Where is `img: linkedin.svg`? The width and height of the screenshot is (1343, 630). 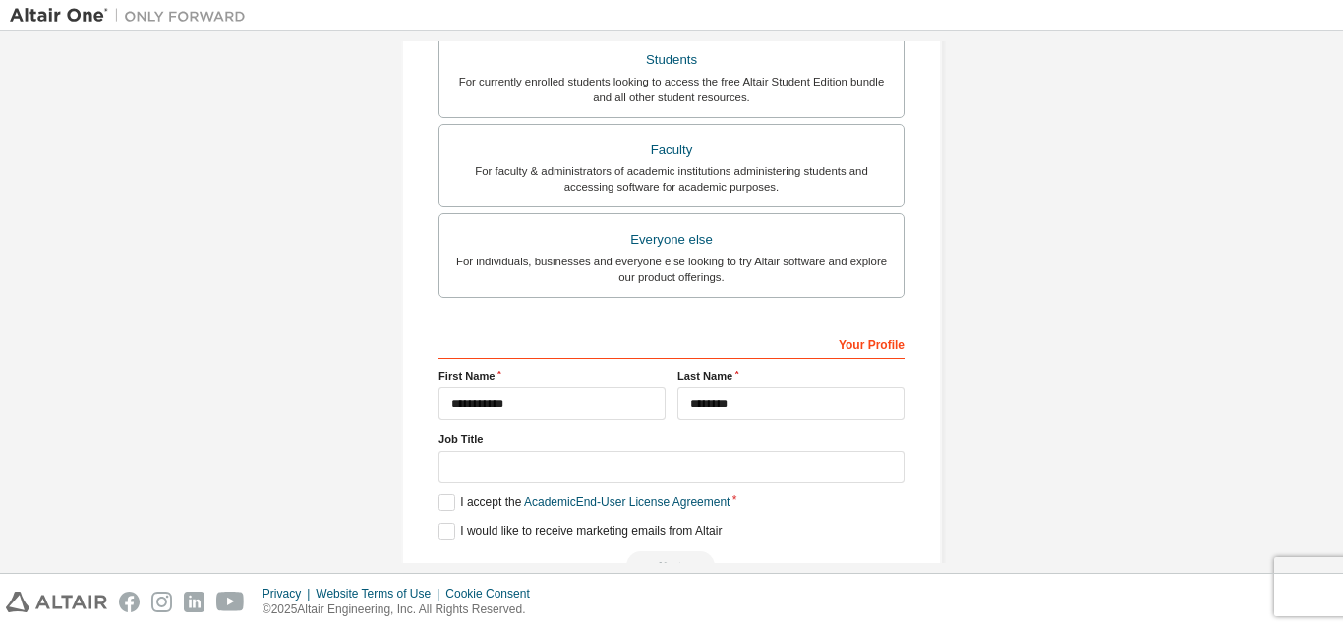
img: linkedin.svg is located at coordinates (194, 602).